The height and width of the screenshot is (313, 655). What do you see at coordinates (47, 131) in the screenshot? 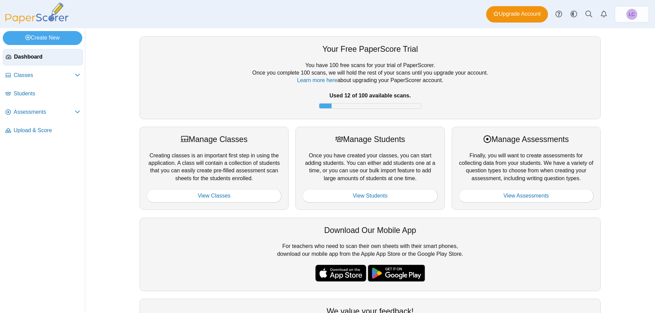
I see `span: Upload & Score` at bounding box center [47, 131].